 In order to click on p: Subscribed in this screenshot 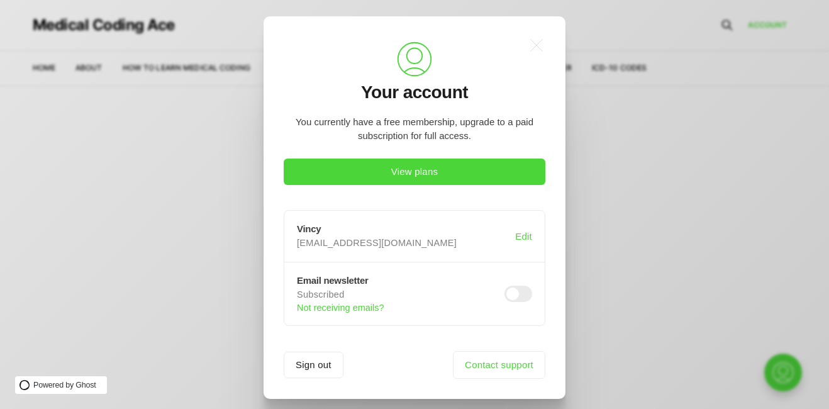, I will do `click(398, 301)`.